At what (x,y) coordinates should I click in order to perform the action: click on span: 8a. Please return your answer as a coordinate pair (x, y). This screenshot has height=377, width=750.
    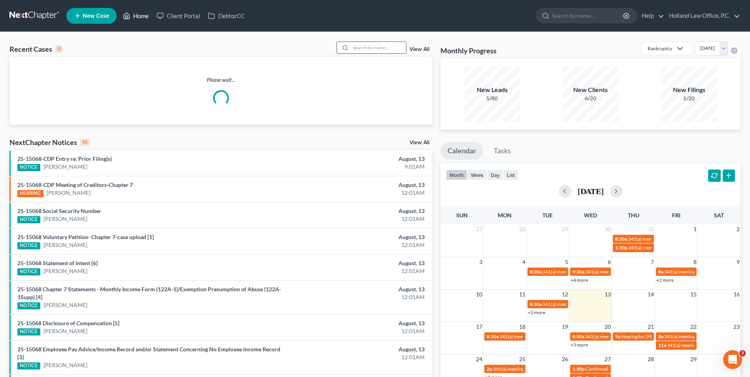
    Looking at the image, I should click on (661, 337).